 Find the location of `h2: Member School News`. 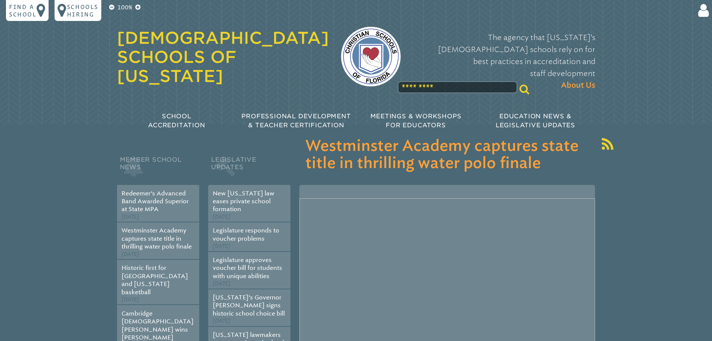

h2: Member School News is located at coordinates (158, 169).